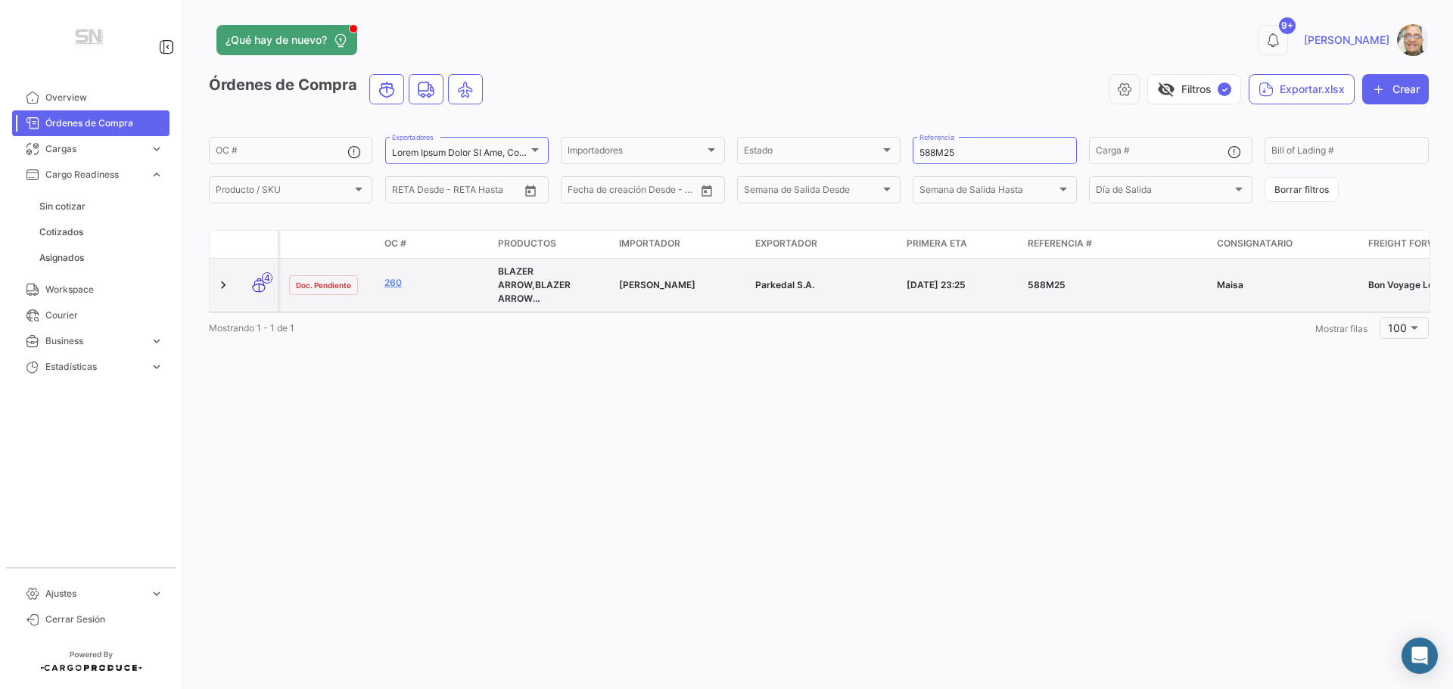 The image size is (1453, 689). Describe the element at coordinates (95, 149) in the screenshot. I see `span: Cargas` at that location.